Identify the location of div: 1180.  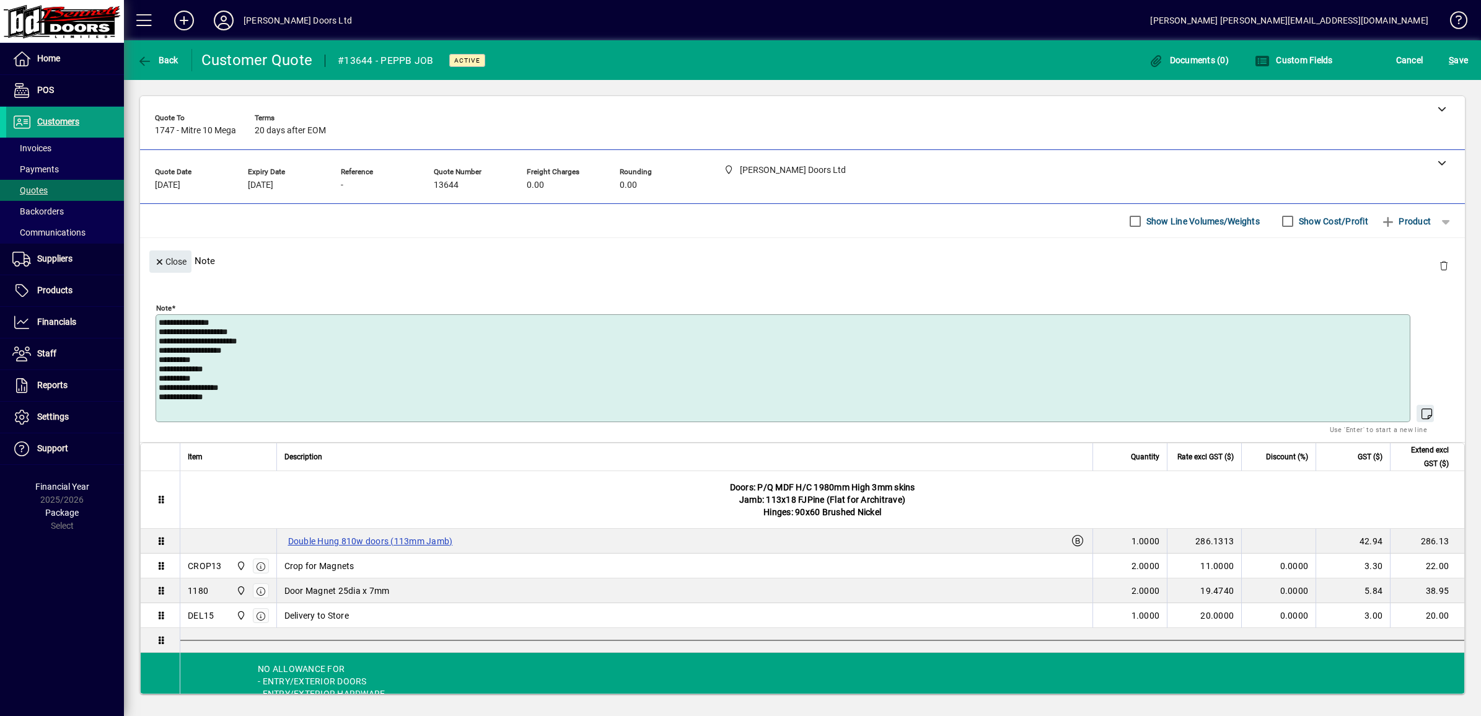
(198, 591).